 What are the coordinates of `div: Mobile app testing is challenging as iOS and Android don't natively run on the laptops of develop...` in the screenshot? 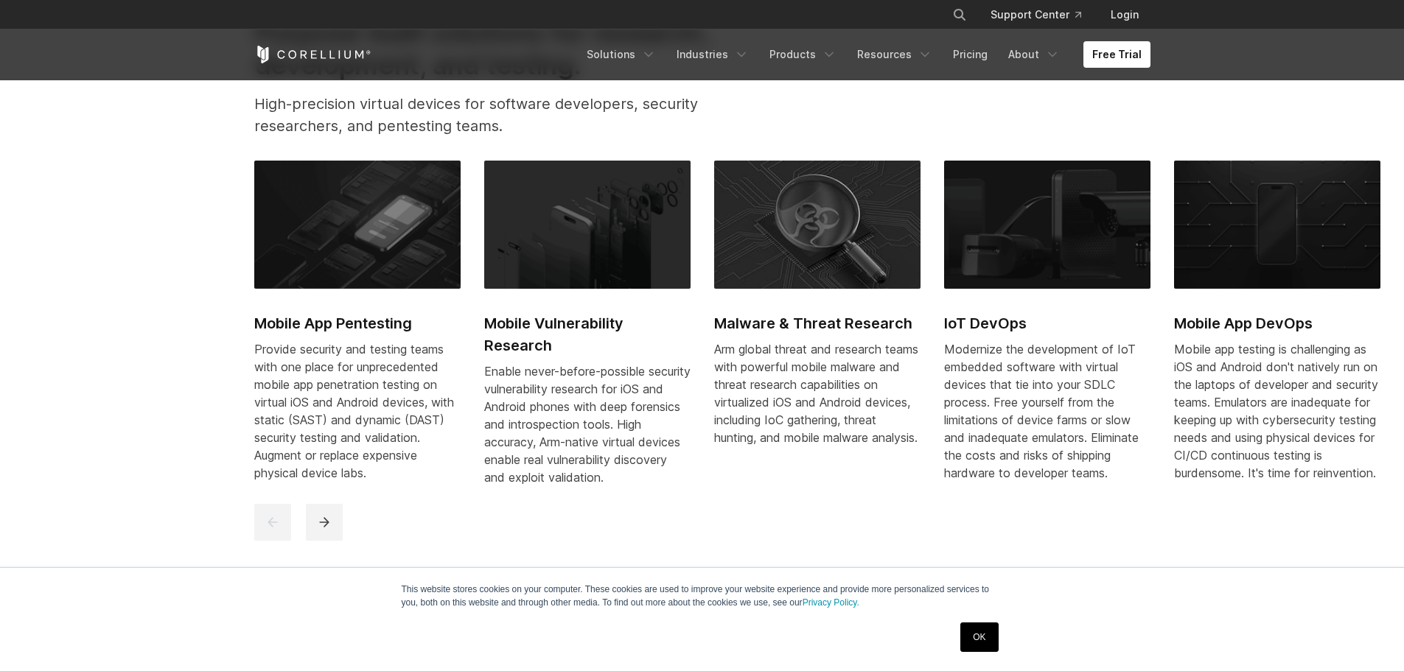 It's located at (1277, 411).